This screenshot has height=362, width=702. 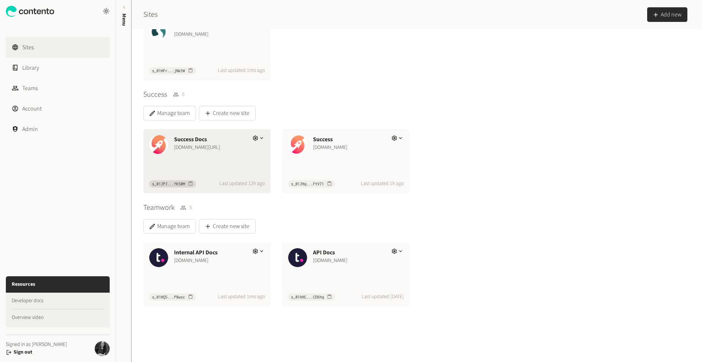 I want to click on a: Overview video, so click(x=58, y=318).